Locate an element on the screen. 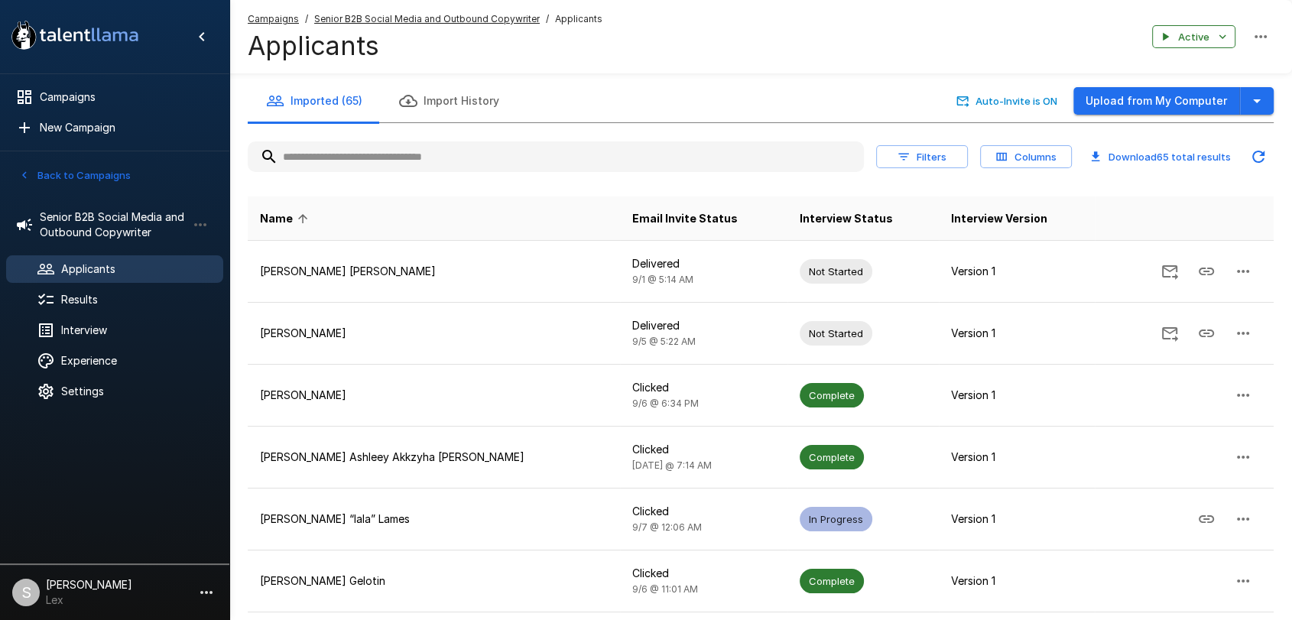 Image resolution: width=1292 pixels, height=620 pixels. h4: Applicants is located at coordinates (425, 46).